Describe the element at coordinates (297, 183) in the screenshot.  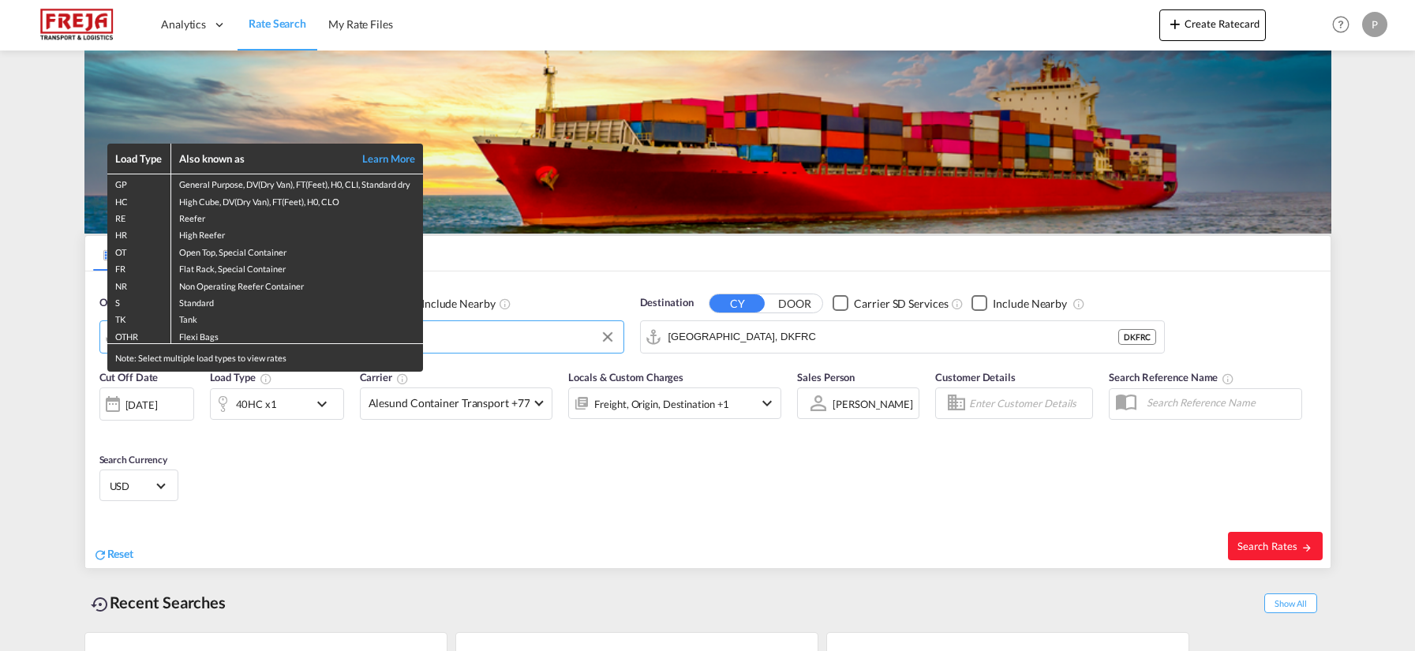
I see `td: General Purpose, DV(Dry Van), FT(Feet), H0, CLI, Standard dry` at that location.